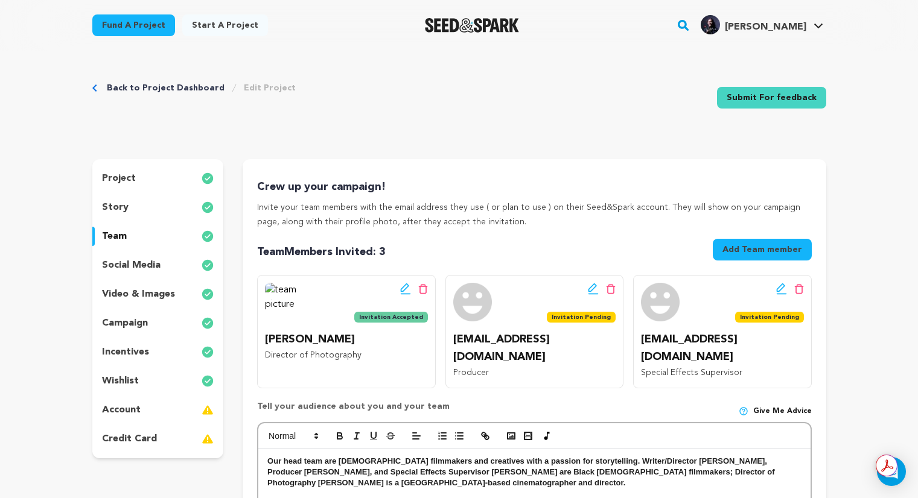  Describe the element at coordinates (121, 410) in the screenshot. I see `p: account` at that location.